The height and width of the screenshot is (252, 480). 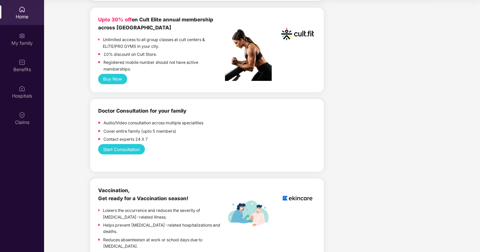 I want to click on p: 10% discount on Cult Store., so click(x=130, y=54).